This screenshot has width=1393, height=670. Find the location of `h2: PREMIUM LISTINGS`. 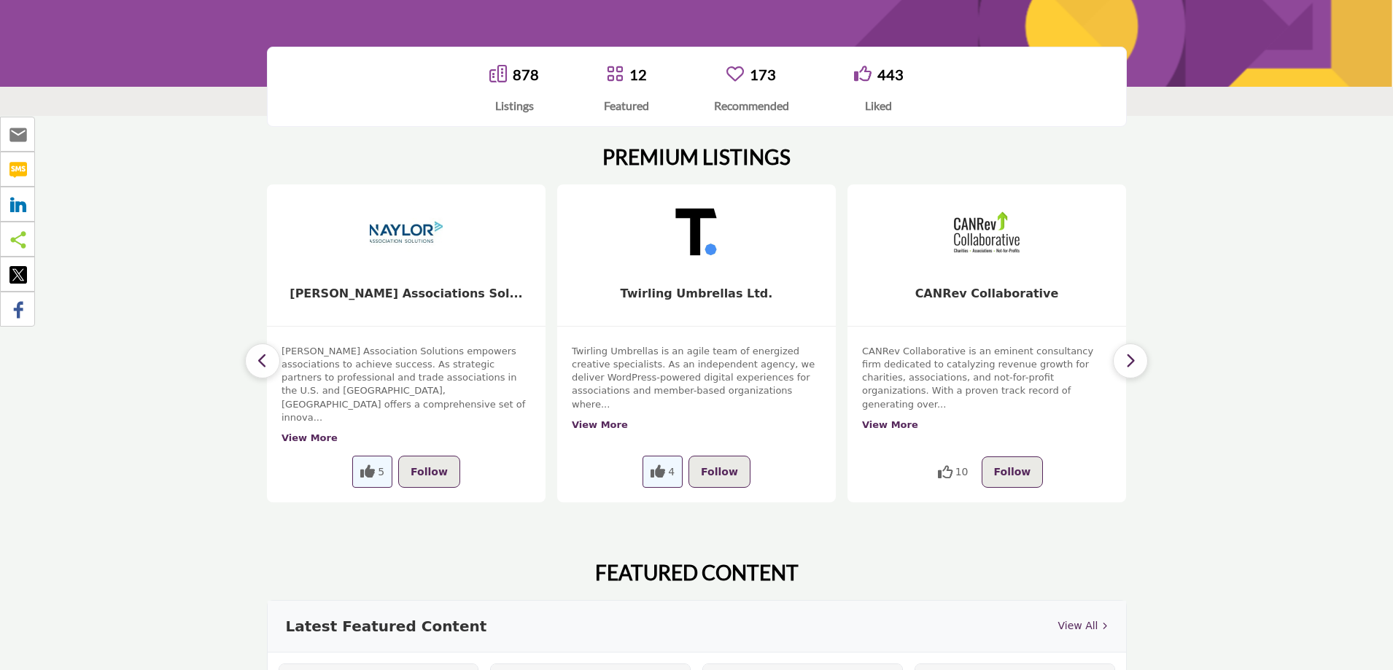

h2: PREMIUM LISTINGS is located at coordinates (696, 157).